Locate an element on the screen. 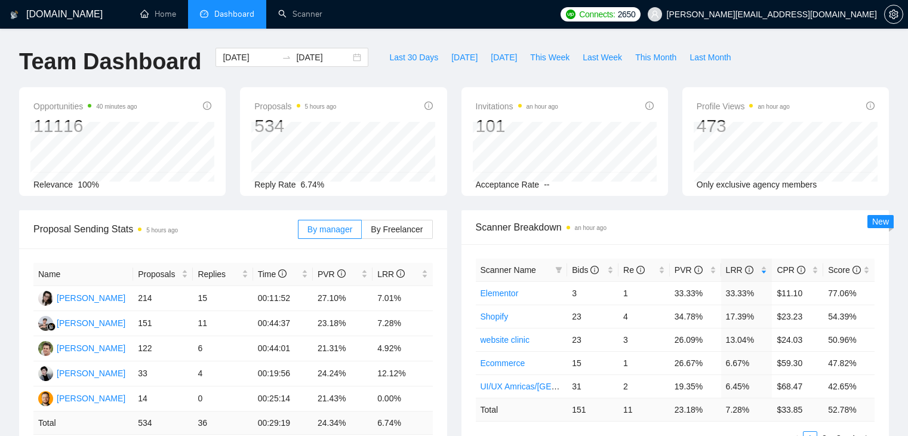 The image size is (908, 436). td: 4.92% is located at coordinates (402, 349).